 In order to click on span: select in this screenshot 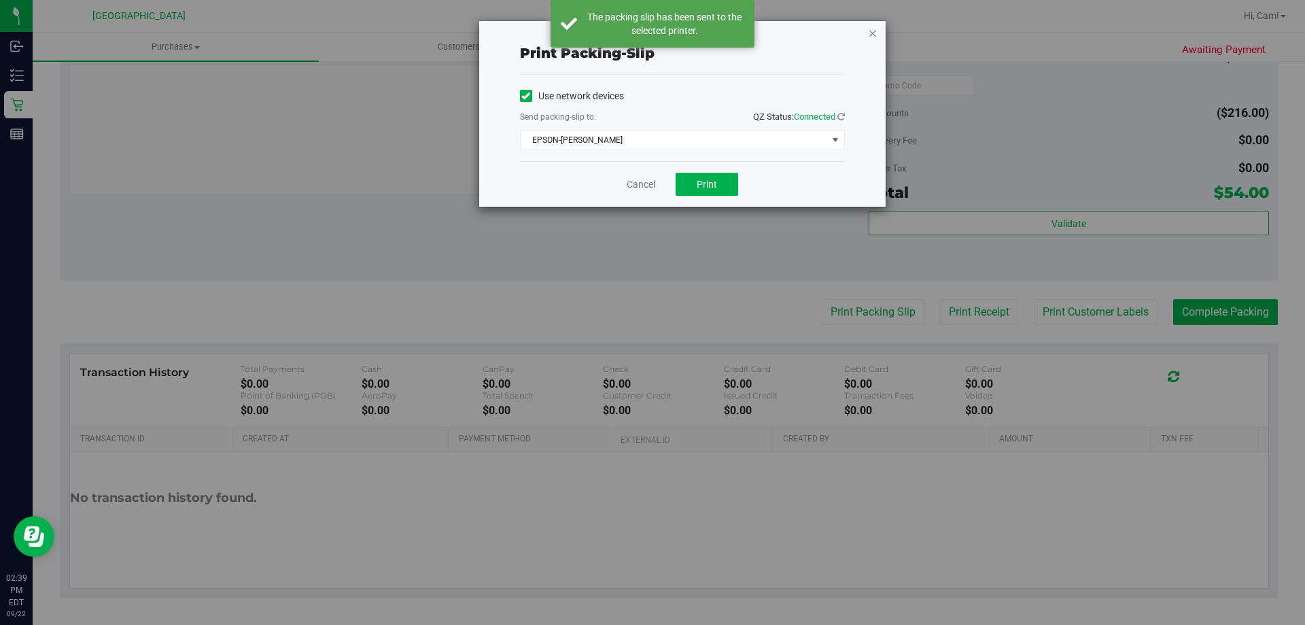, I will do `click(835, 140)`.